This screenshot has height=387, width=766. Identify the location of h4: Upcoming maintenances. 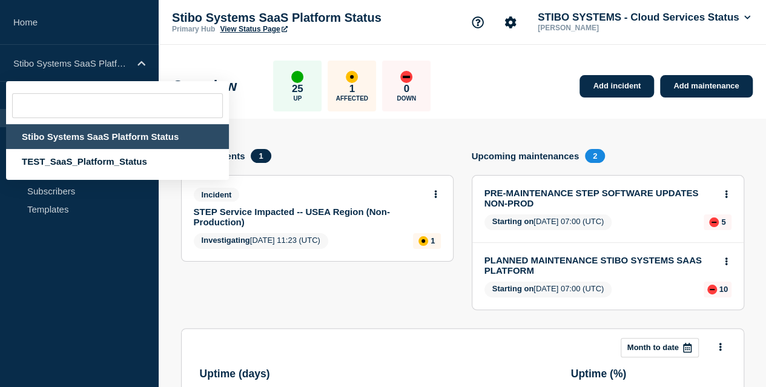
(526, 156).